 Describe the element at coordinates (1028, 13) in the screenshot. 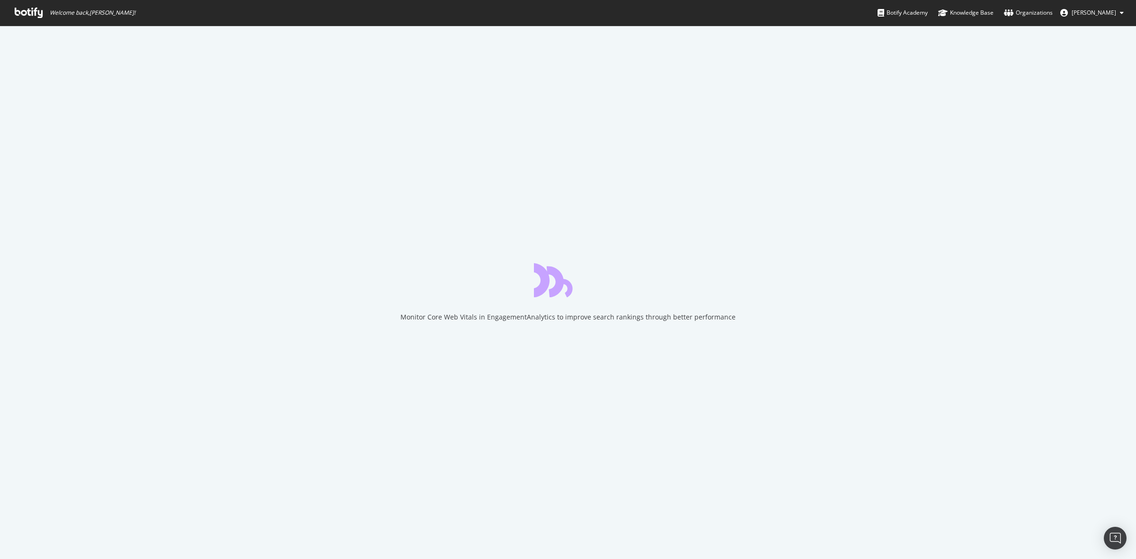

I see `div: Organizations` at that location.